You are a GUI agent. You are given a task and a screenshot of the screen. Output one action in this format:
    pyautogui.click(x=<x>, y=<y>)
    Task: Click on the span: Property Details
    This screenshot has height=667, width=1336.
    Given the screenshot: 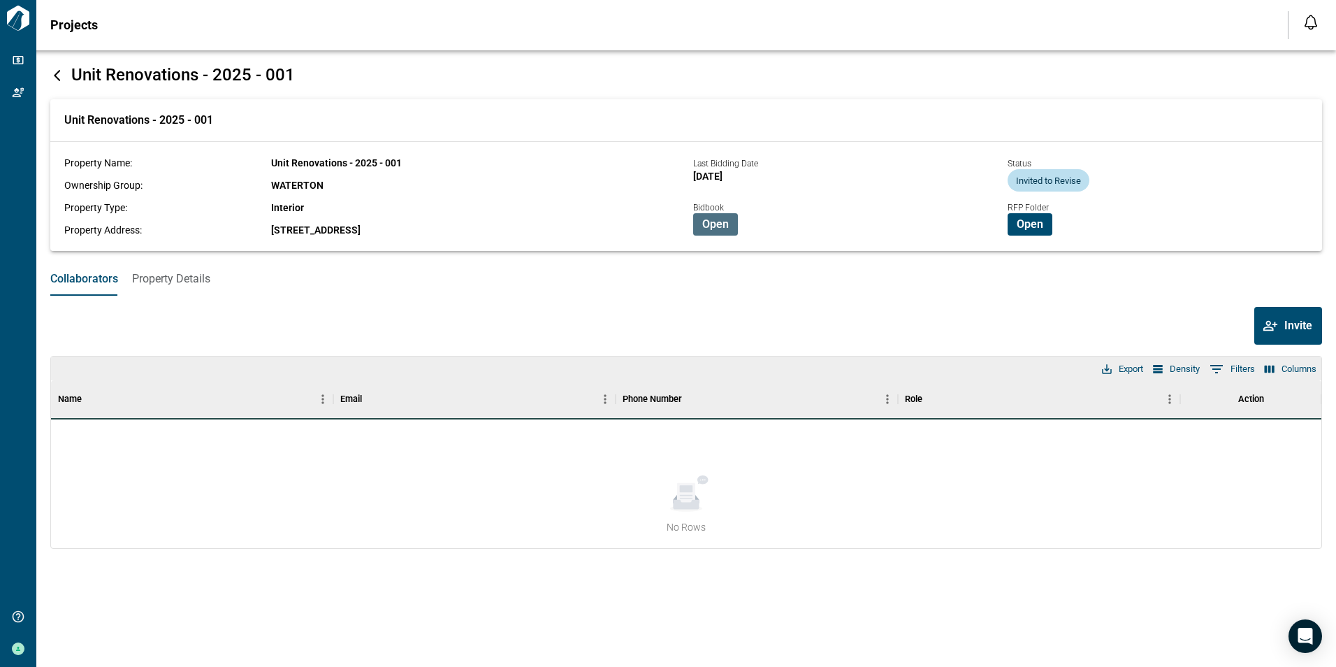 What is the action you would take?
    pyautogui.click(x=171, y=279)
    